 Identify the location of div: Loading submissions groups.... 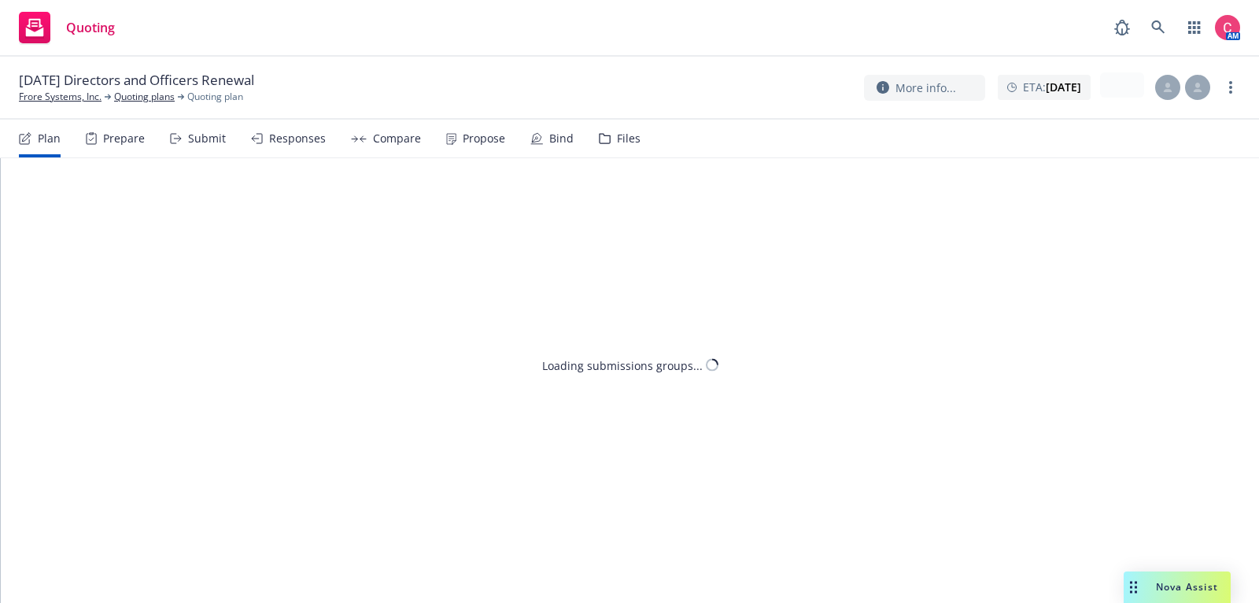
(623, 364).